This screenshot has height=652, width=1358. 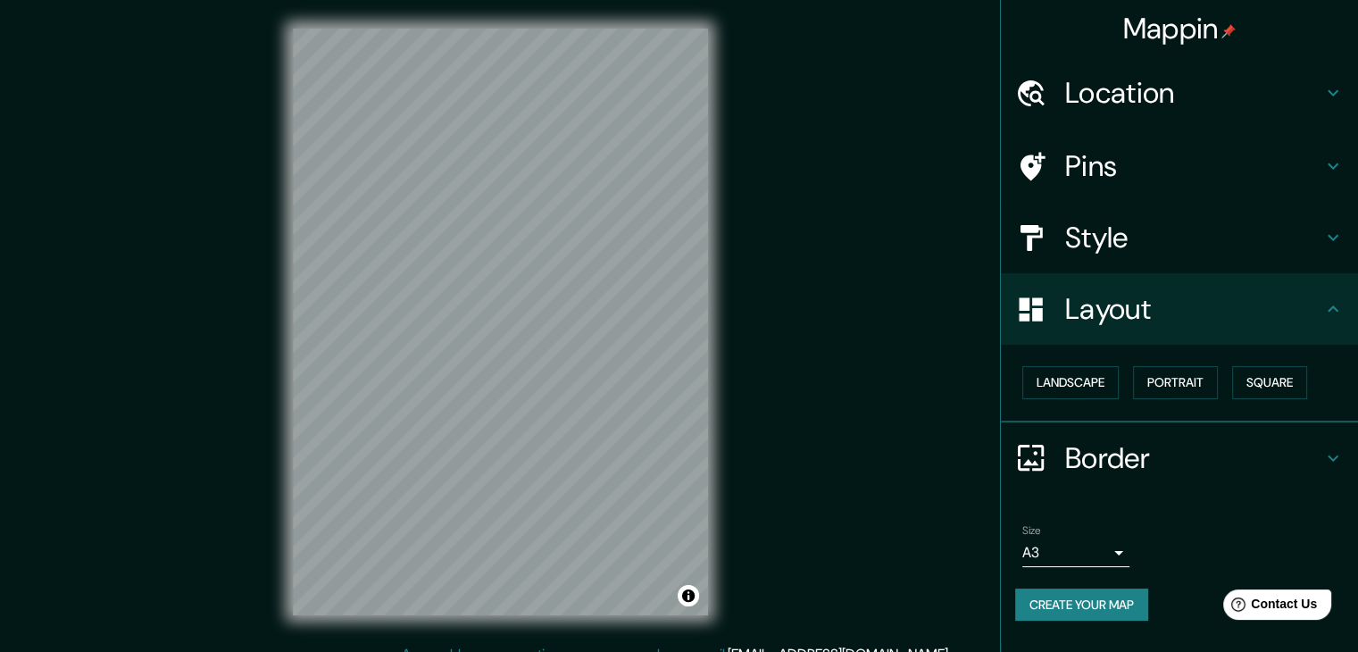 I want to click on h4: Location, so click(x=1194, y=93).